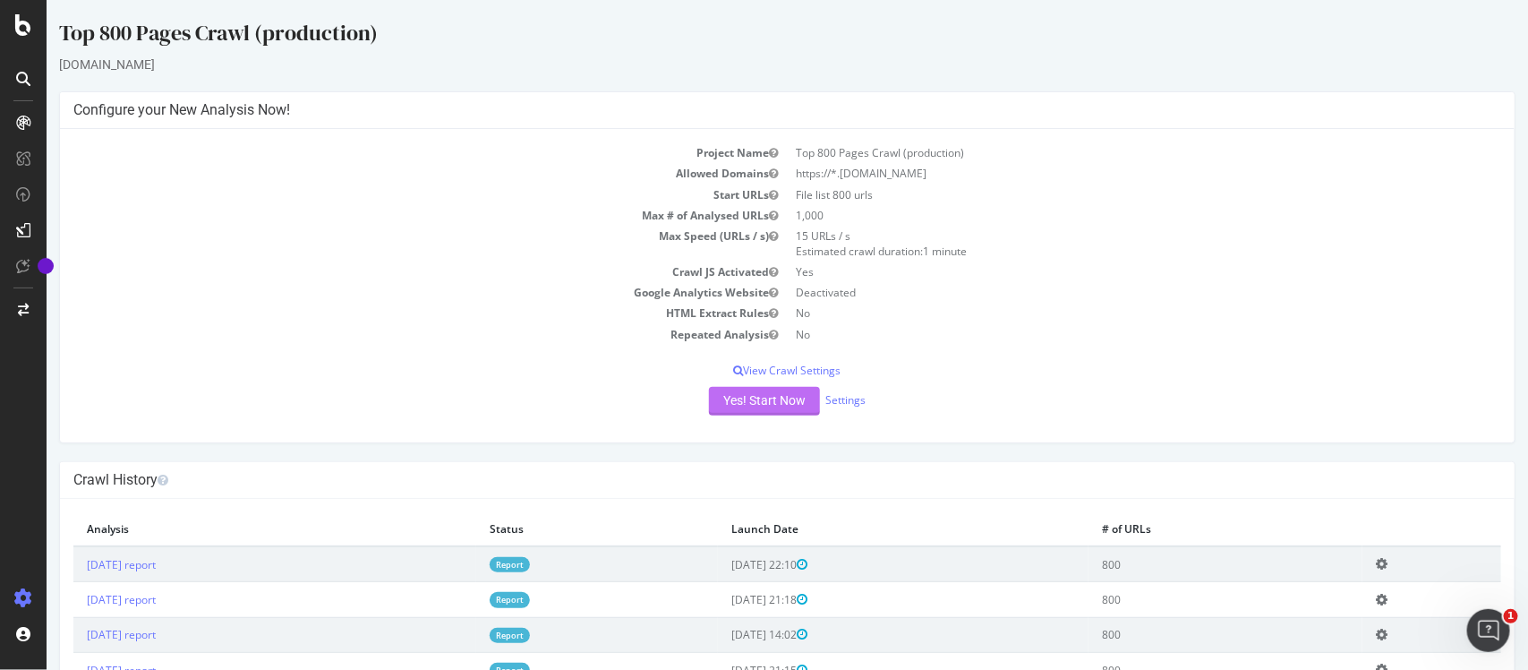  I want to click on td: 1,000, so click(1099, 215).